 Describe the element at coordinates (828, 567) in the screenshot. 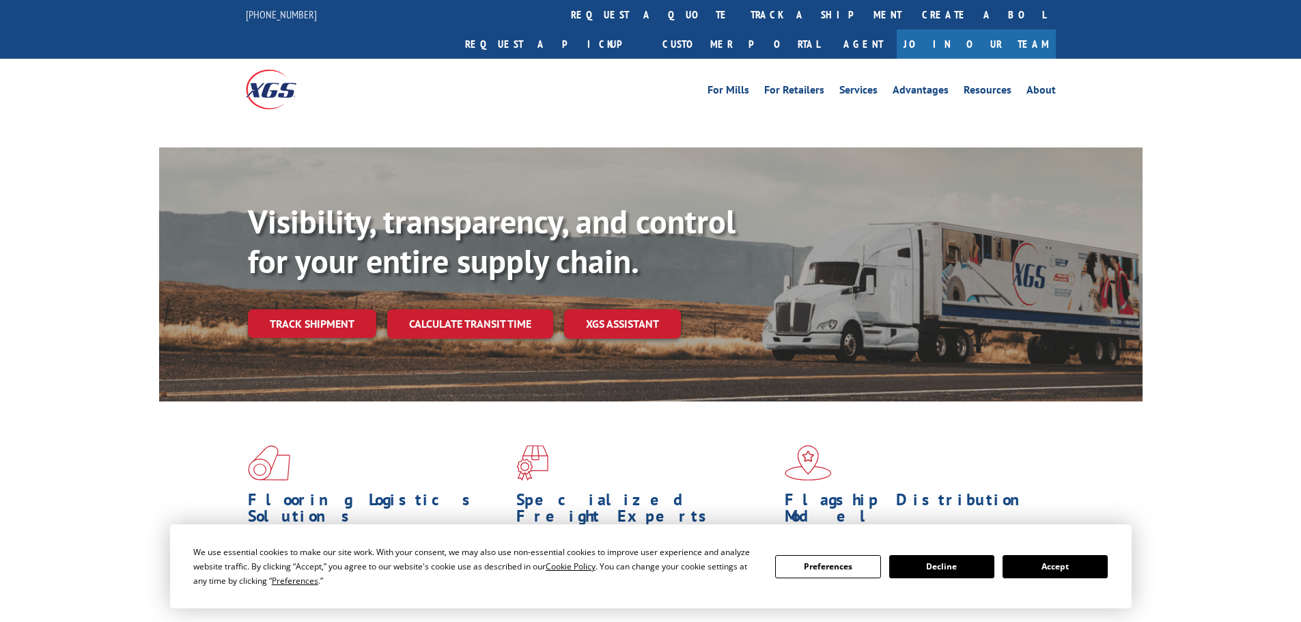

I see `button: Preferences` at that location.